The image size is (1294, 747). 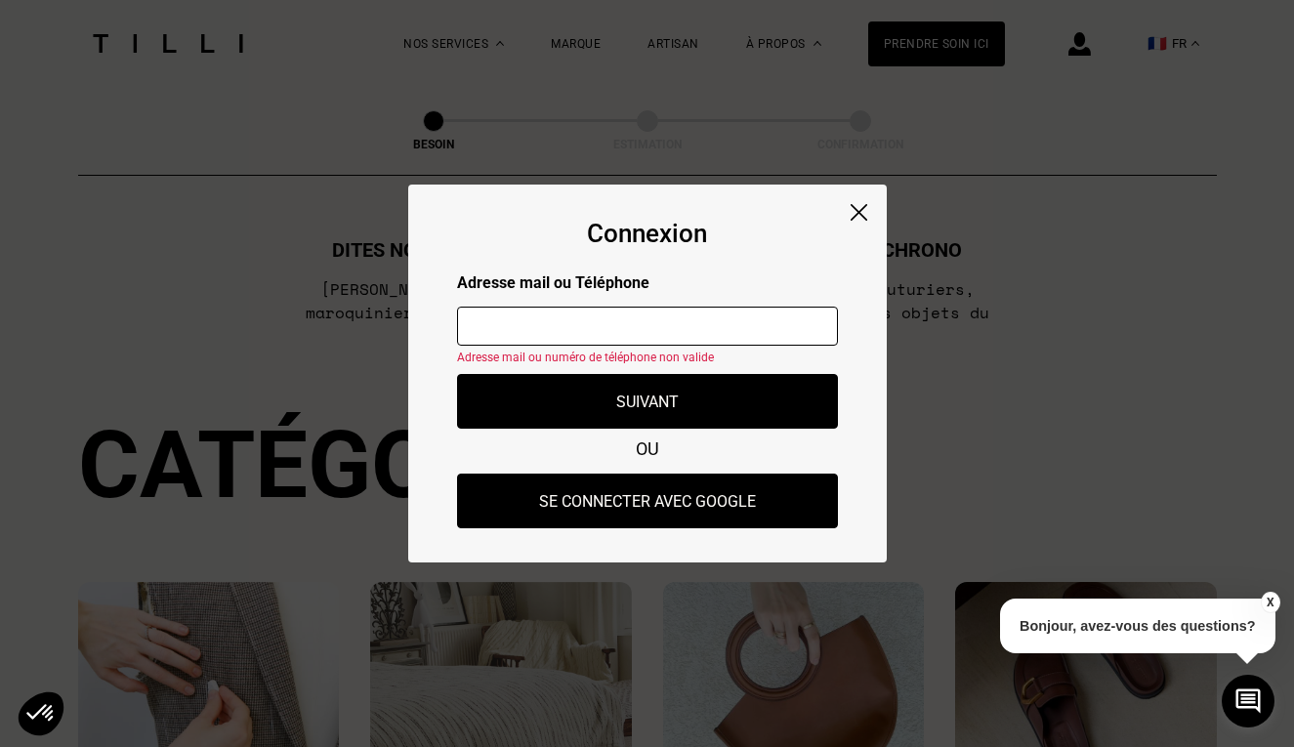 I want to click on p: Bonjour, avez-vous des questions?, so click(x=1138, y=626).